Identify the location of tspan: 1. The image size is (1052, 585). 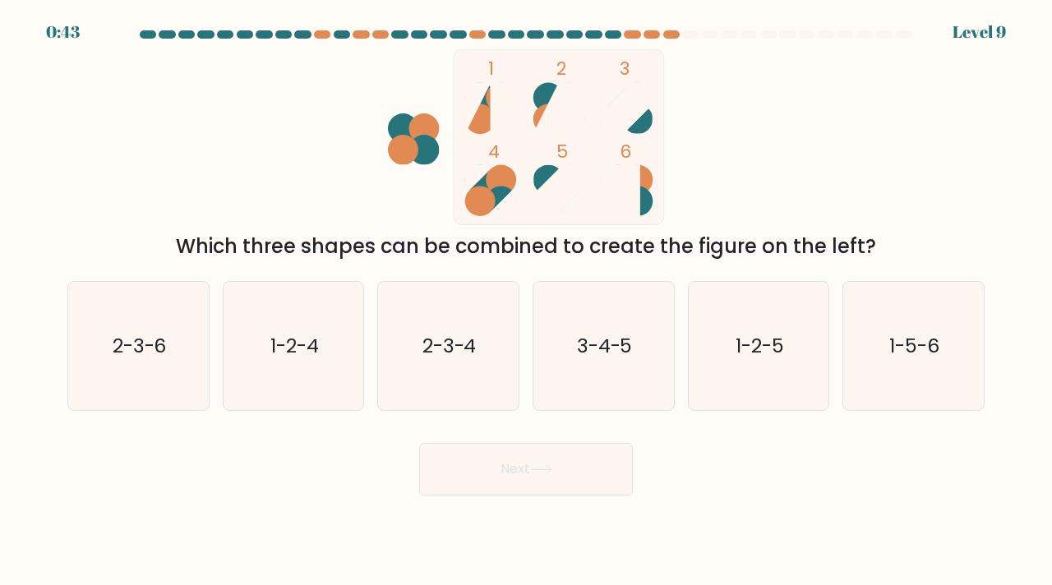
(491, 68).